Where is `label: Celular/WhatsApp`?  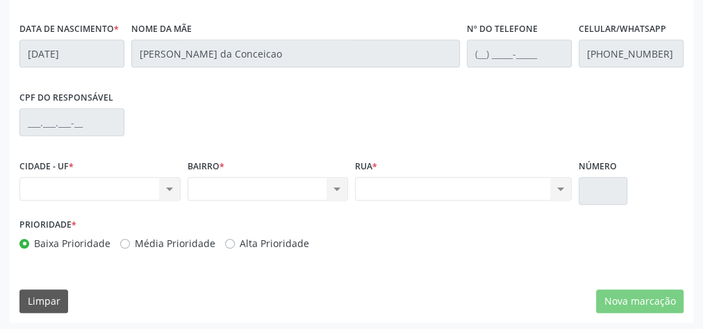 label: Celular/WhatsApp is located at coordinates (622, 29).